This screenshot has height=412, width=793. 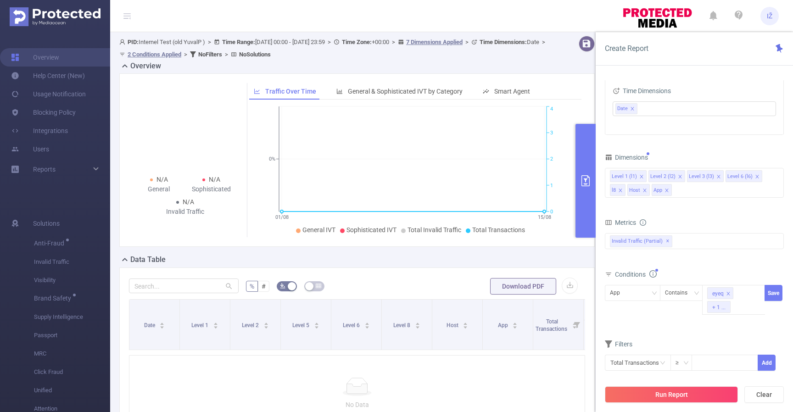 What do you see at coordinates (619, 344) in the screenshot?
I see `span: Filters` at bounding box center [619, 344].